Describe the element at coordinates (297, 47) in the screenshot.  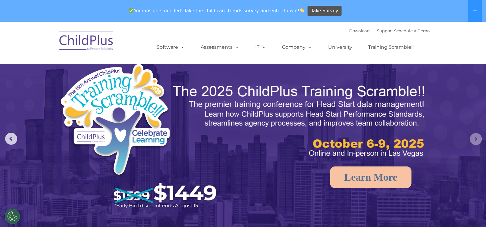
I see `a: Company` at that location.